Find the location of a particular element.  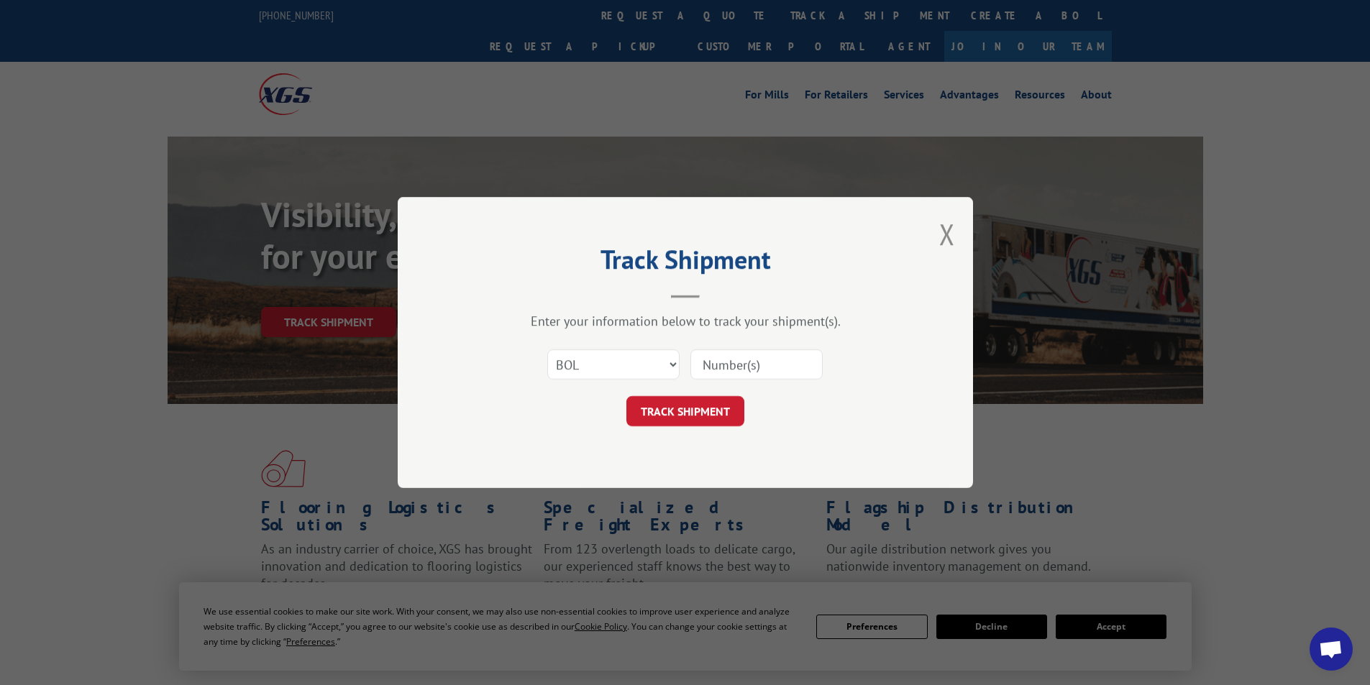

h2: Track Shipment is located at coordinates (685, 263).